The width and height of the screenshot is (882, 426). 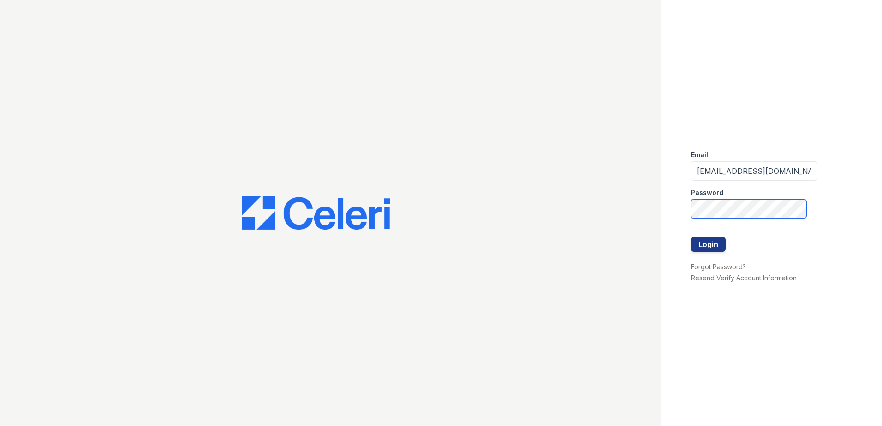 What do you see at coordinates (699, 155) in the screenshot?
I see `label: Email` at bounding box center [699, 155].